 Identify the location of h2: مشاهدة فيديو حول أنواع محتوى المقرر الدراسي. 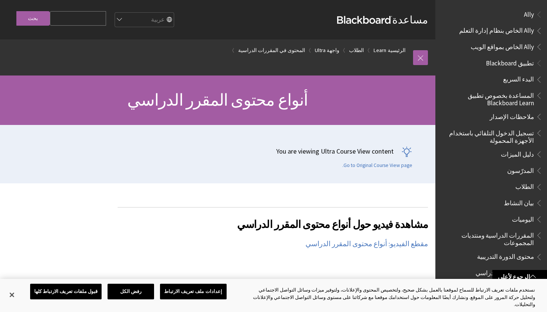
(273, 220).